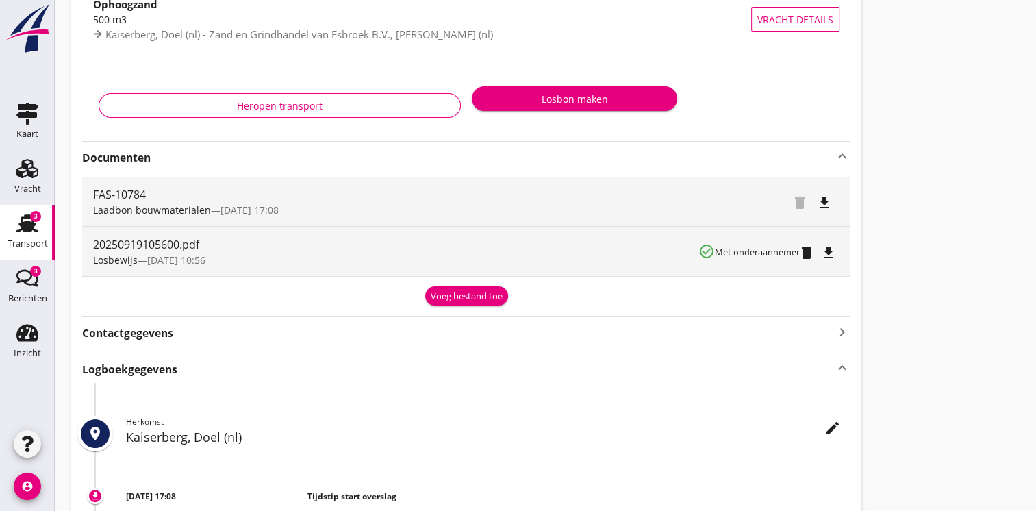  Describe the element at coordinates (807, 253) in the screenshot. I see `i: delete` at that location.